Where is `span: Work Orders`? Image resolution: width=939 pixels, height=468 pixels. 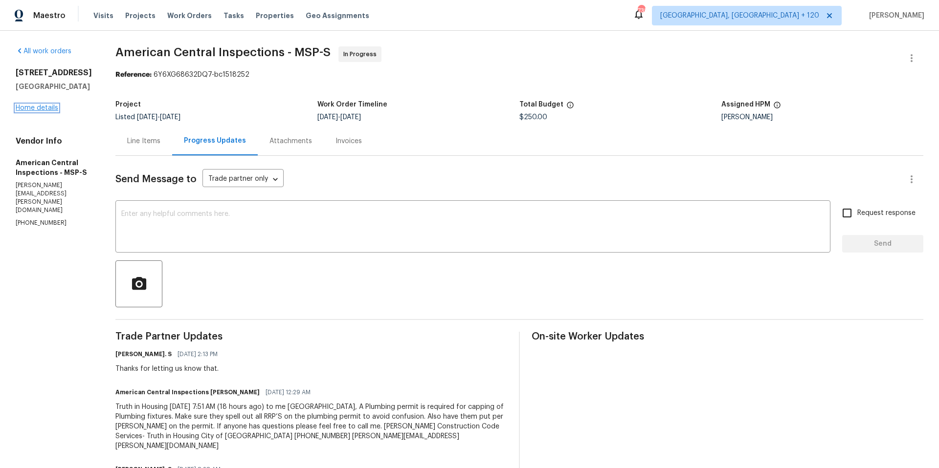
span: Work Orders is located at coordinates (189, 16).